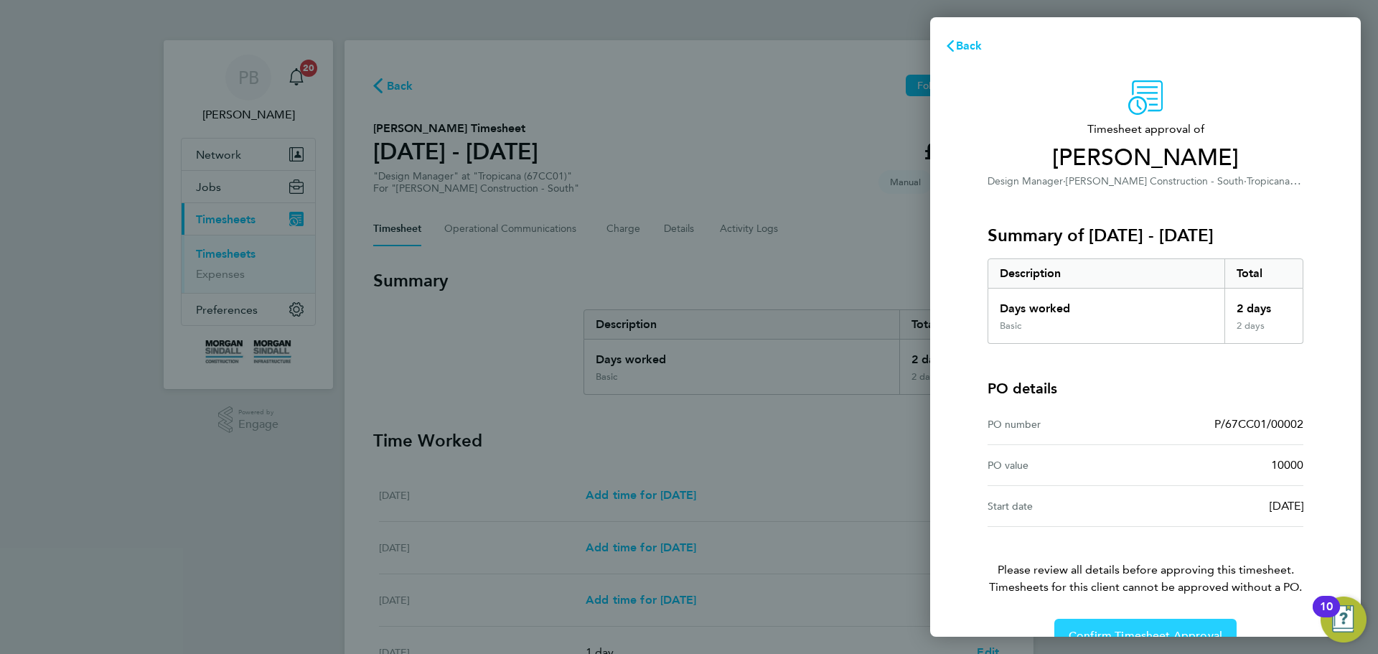  I want to click on span: Tropicana (67CC01), so click(1291, 180).